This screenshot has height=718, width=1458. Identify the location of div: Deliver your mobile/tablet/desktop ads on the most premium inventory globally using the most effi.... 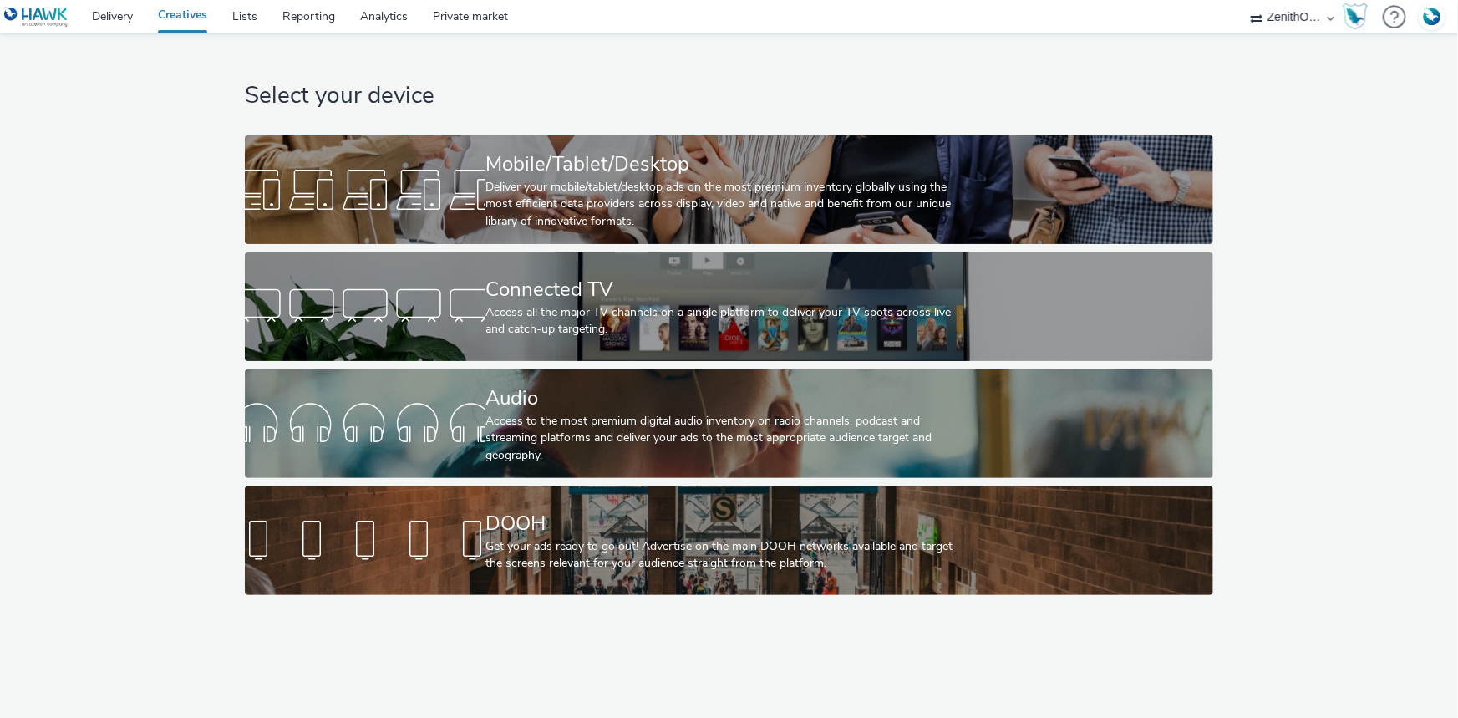
(725, 204).